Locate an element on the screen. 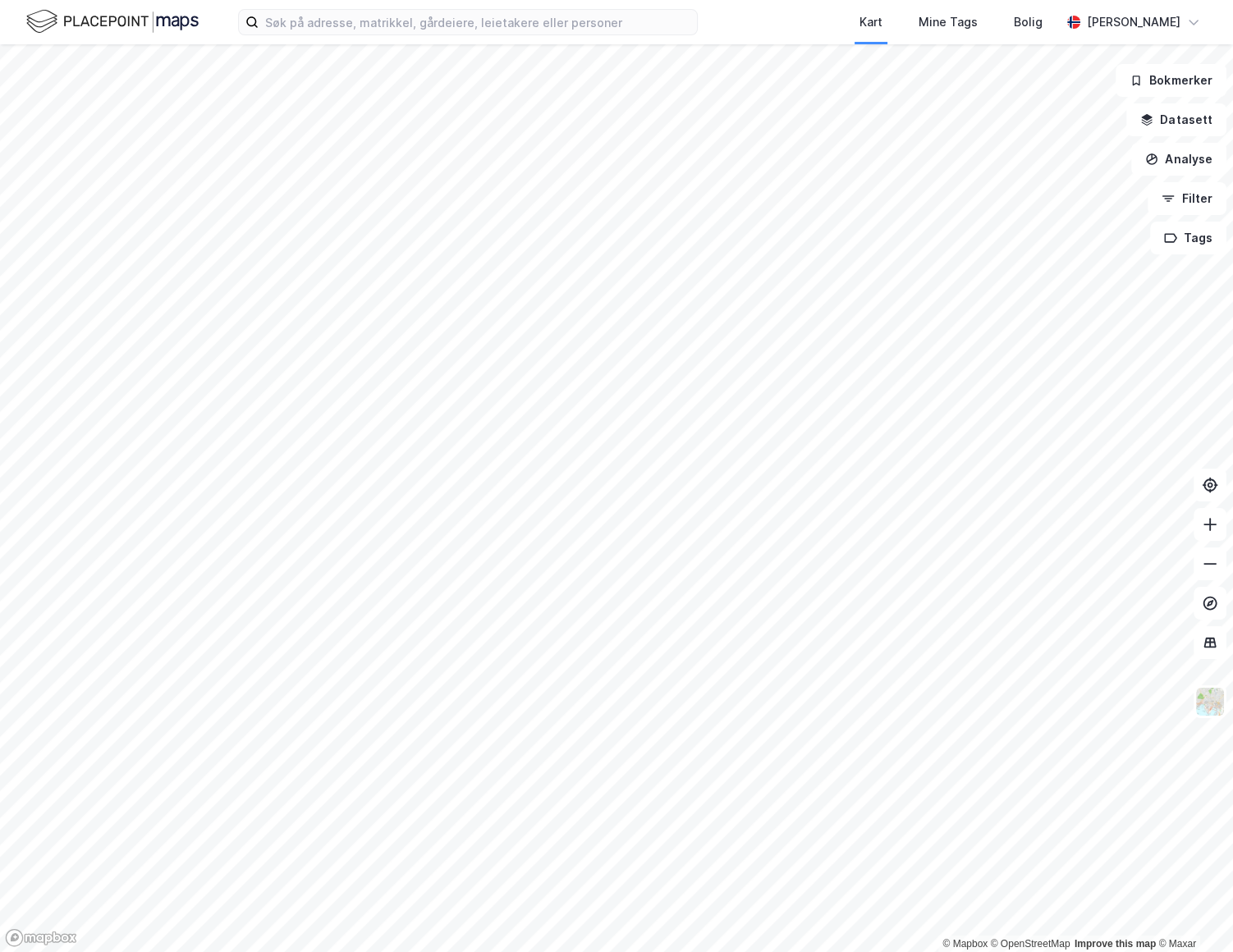  button: Analyse is located at coordinates (1179, 159).